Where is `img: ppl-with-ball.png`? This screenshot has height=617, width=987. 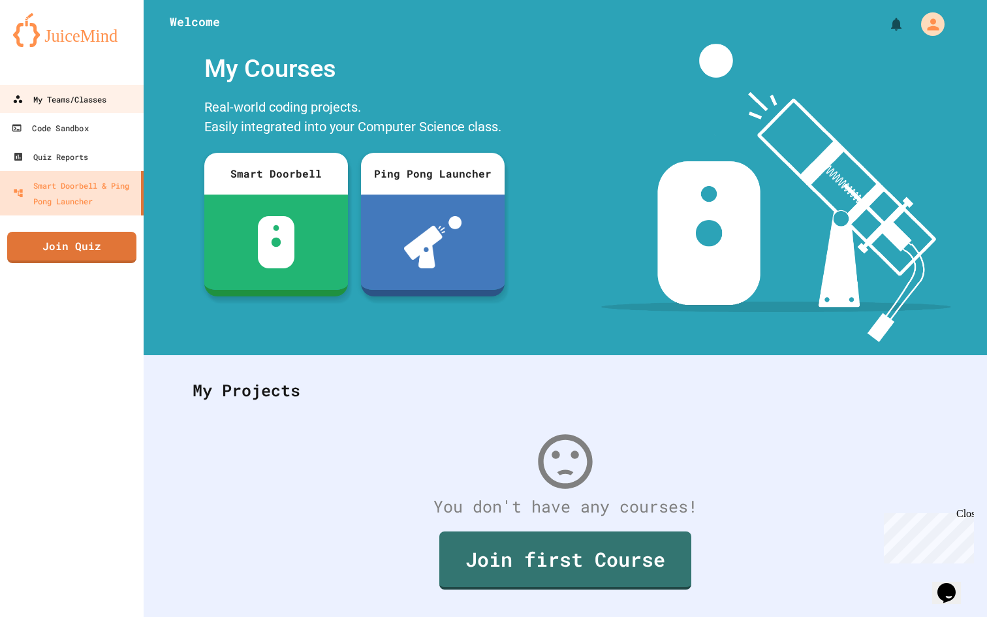 img: ppl-with-ball.png is located at coordinates (433, 242).